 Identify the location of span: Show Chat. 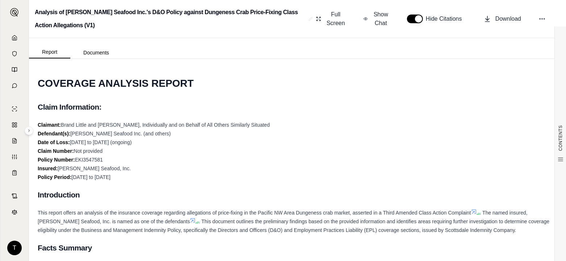
(381, 19).